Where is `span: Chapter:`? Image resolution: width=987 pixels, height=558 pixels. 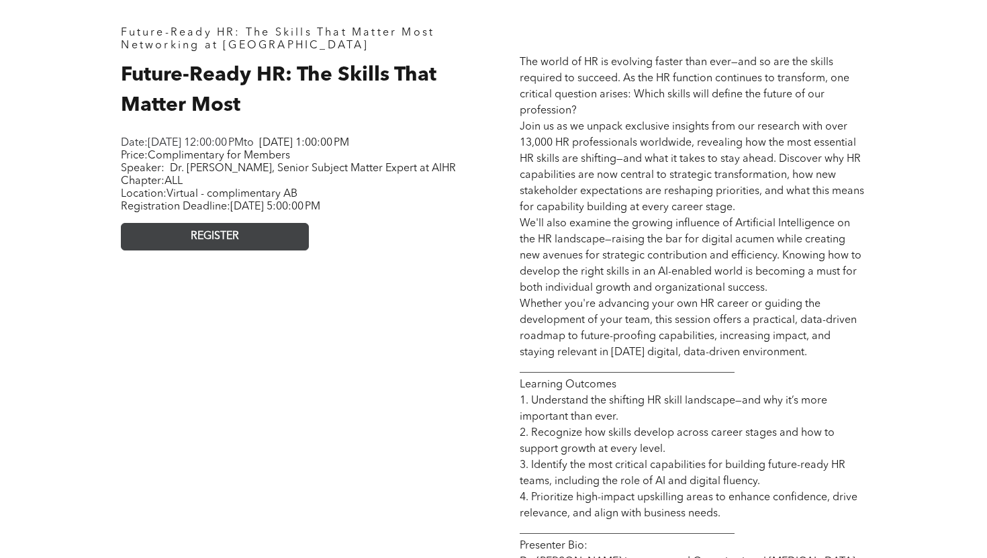 span: Chapter: is located at coordinates (152, 181).